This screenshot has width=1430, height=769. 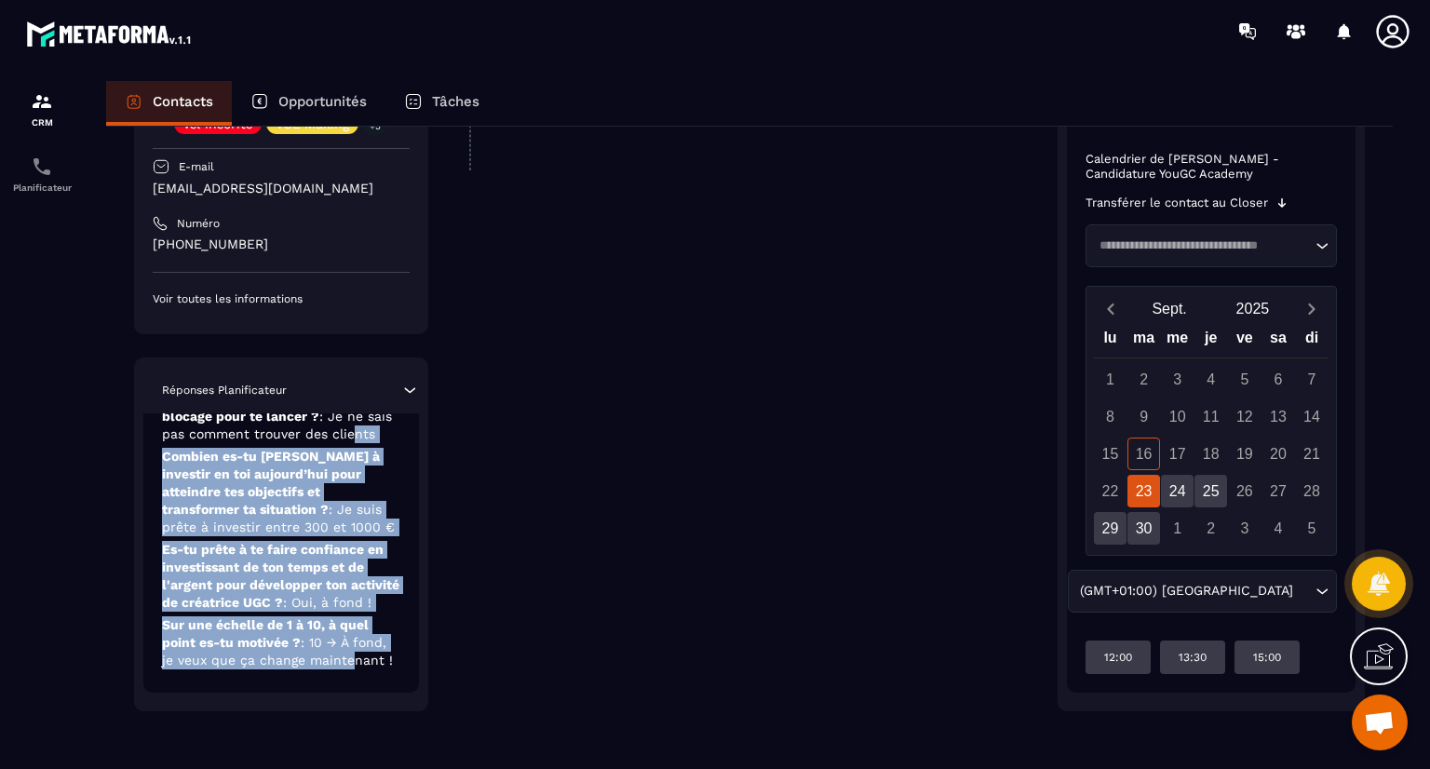 I want to click on div: 22, so click(x=1109, y=491).